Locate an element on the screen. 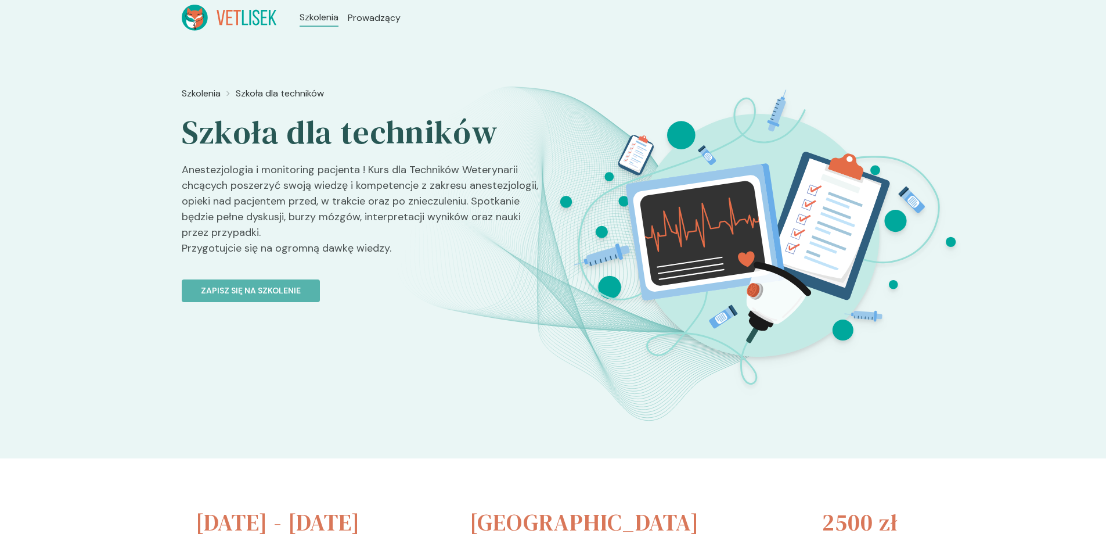  a: Zapisz się na szkolenie is located at coordinates (363, 283).